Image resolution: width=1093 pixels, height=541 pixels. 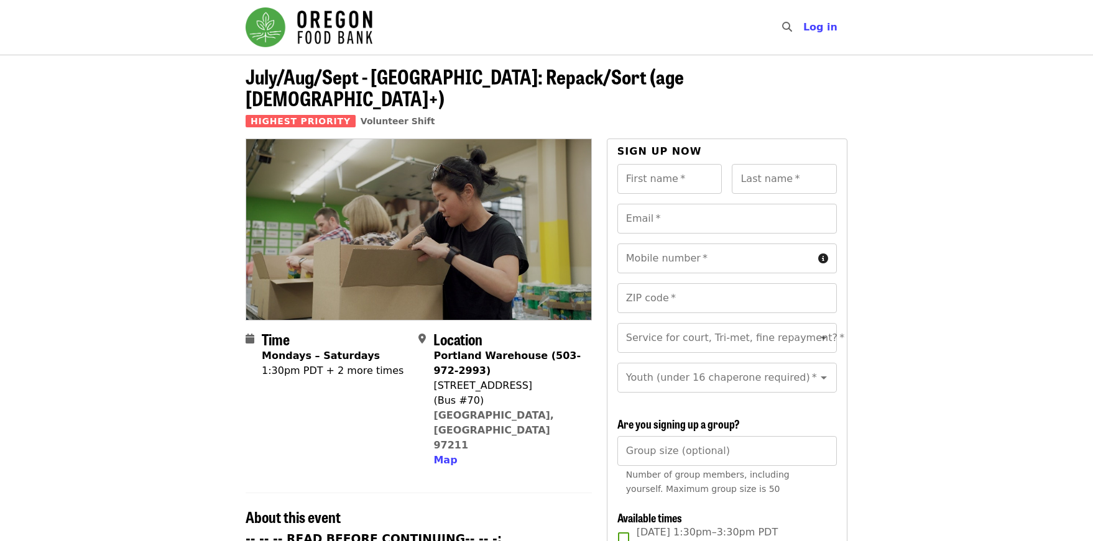 What do you see at coordinates (820, 27) in the screenshot?
I see `span: Log in` at bounding box center [820, 27].